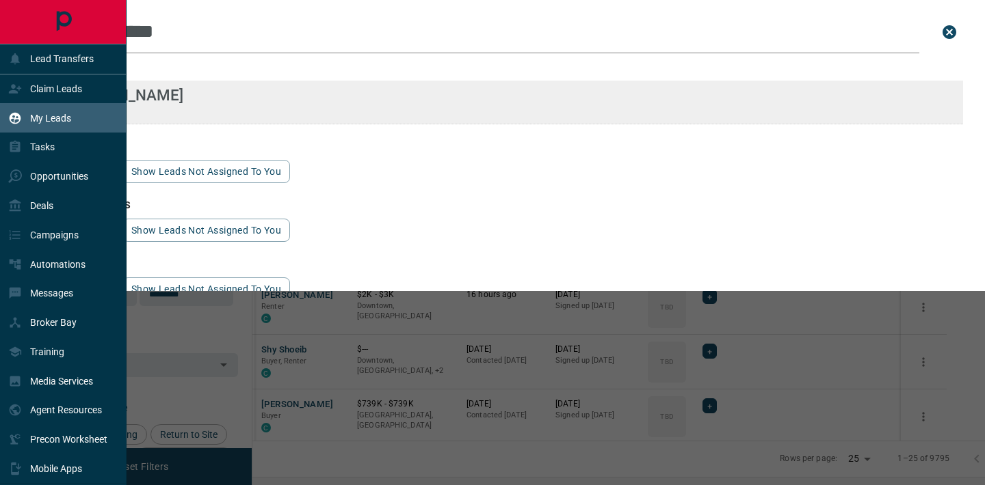 The height and width of the screenshot is (485, 985). I want to click on h3: phone matches, so click(507, 205).